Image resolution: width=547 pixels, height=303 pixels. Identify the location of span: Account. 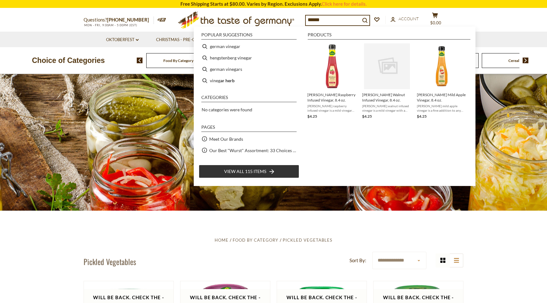
(409, 19).